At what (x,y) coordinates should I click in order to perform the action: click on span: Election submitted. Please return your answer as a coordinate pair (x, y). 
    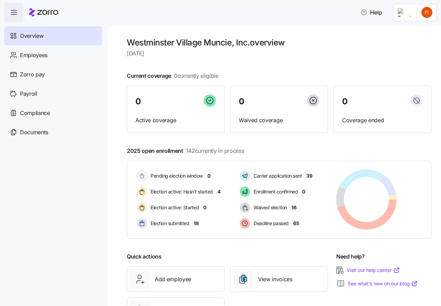
    Looking at the image, I should click on (169, 224).